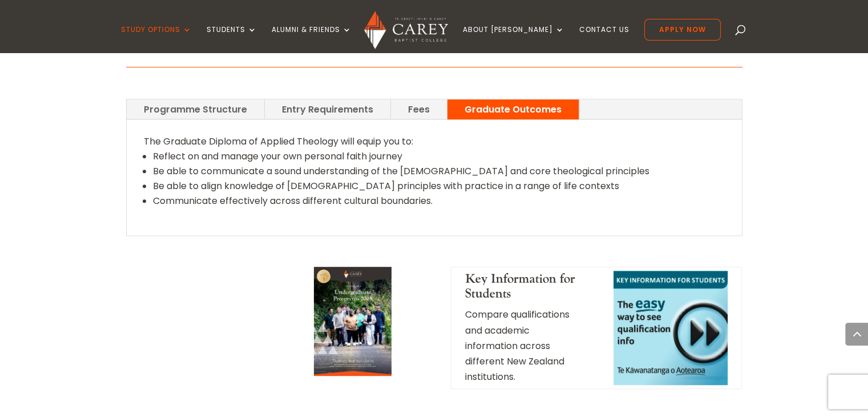 The width and height of the screenshot is (868, 417). Describe the element at coordinates (232, 39) in the screenshot. I see `a: Students` at that location.